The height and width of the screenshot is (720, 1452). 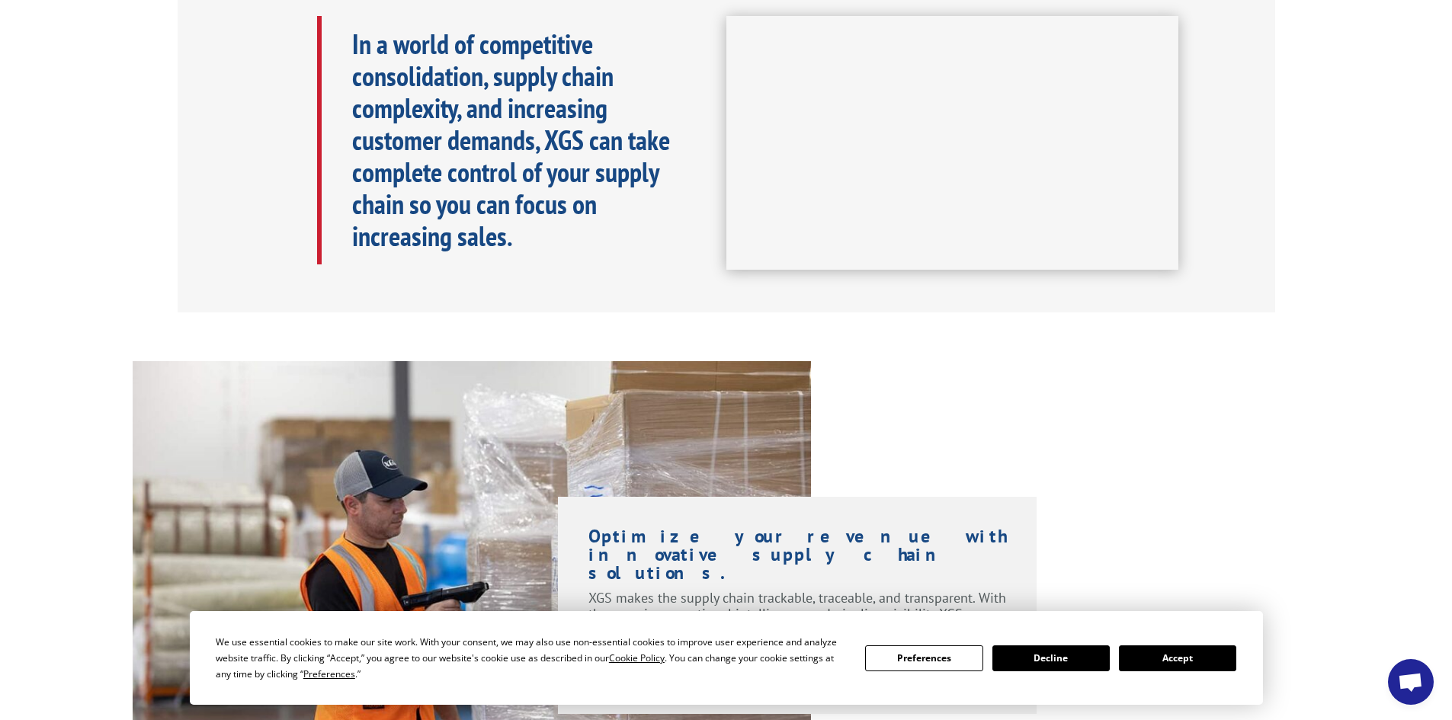 What do you see at coordinates (797, 629) in the screenshot?
I see `p: XGS makes the supply chain trackable, traceable, and transparent. With the superior operational i...` at bounding box center [797, 629].